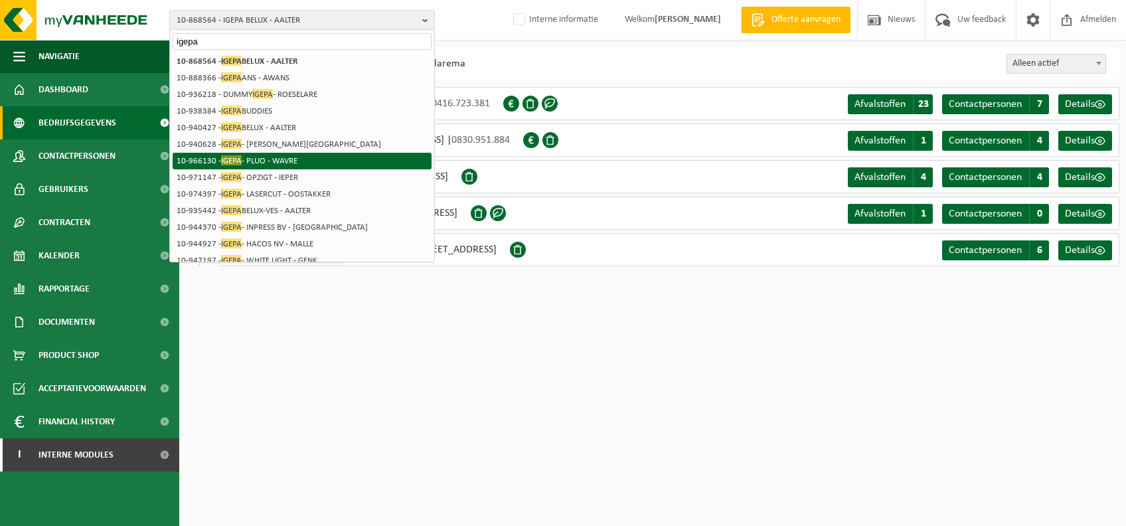 The height and width of the screenshot is (526, 1126). I want to click on strong: 10-868564 - BELUX - AALTER, so click(237, 60).